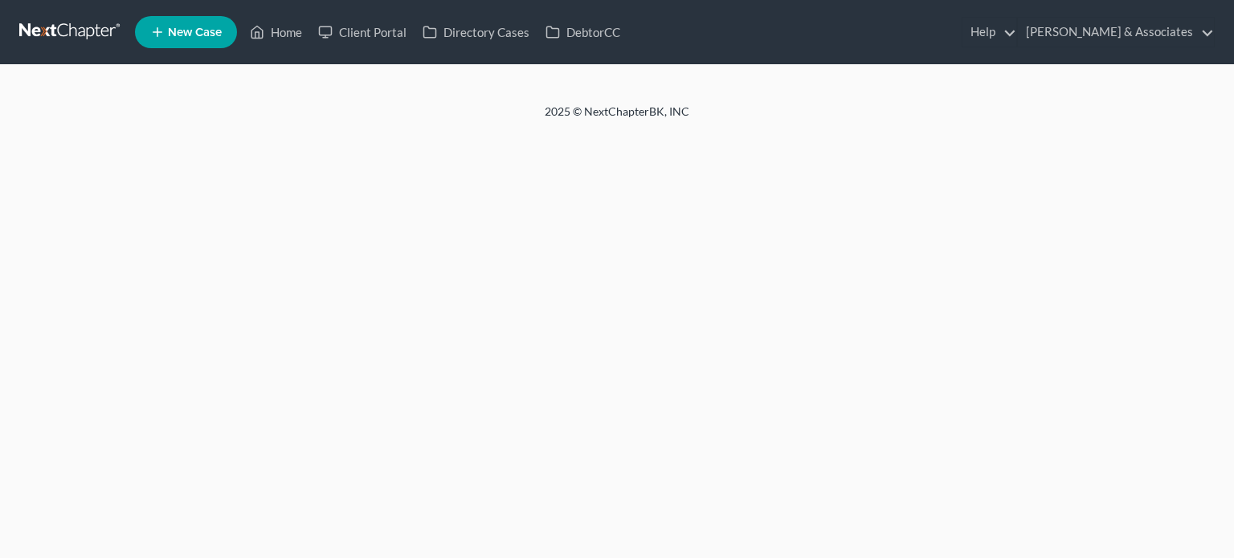 This screenshot has width=1234, height=558. Describe the element at coordinates (582, 32) in the screenshot. I see `a: DebtorCC` at that location.